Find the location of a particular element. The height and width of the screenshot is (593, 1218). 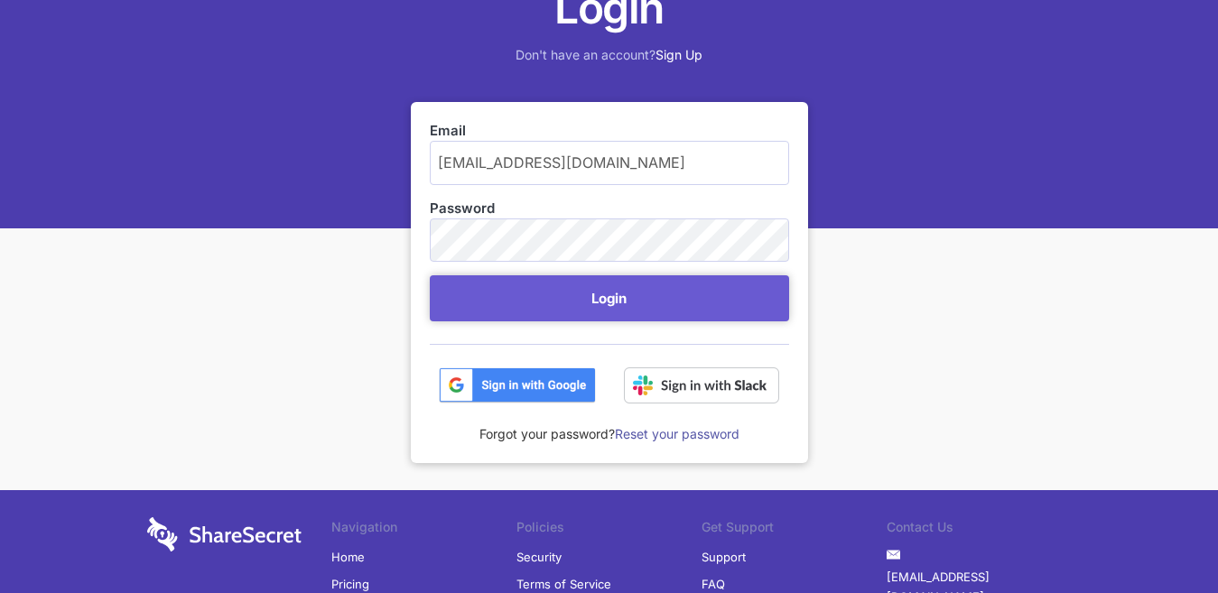

img: btn_google_signin_dark_normal_web@2x-02e5a4921c5dab0481f19210d7229f84a41d9f18e5bdafae021273015eeb... is located at coordinates (517, 386).